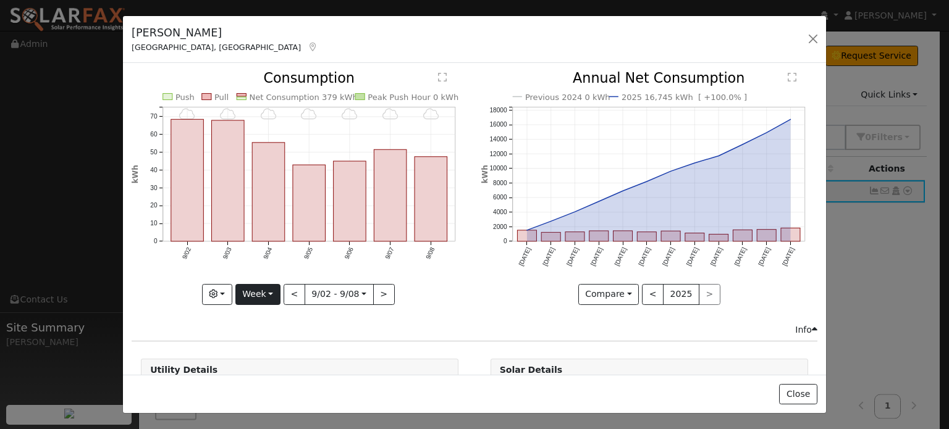  I want to click on text: 30, so click(154, 188).